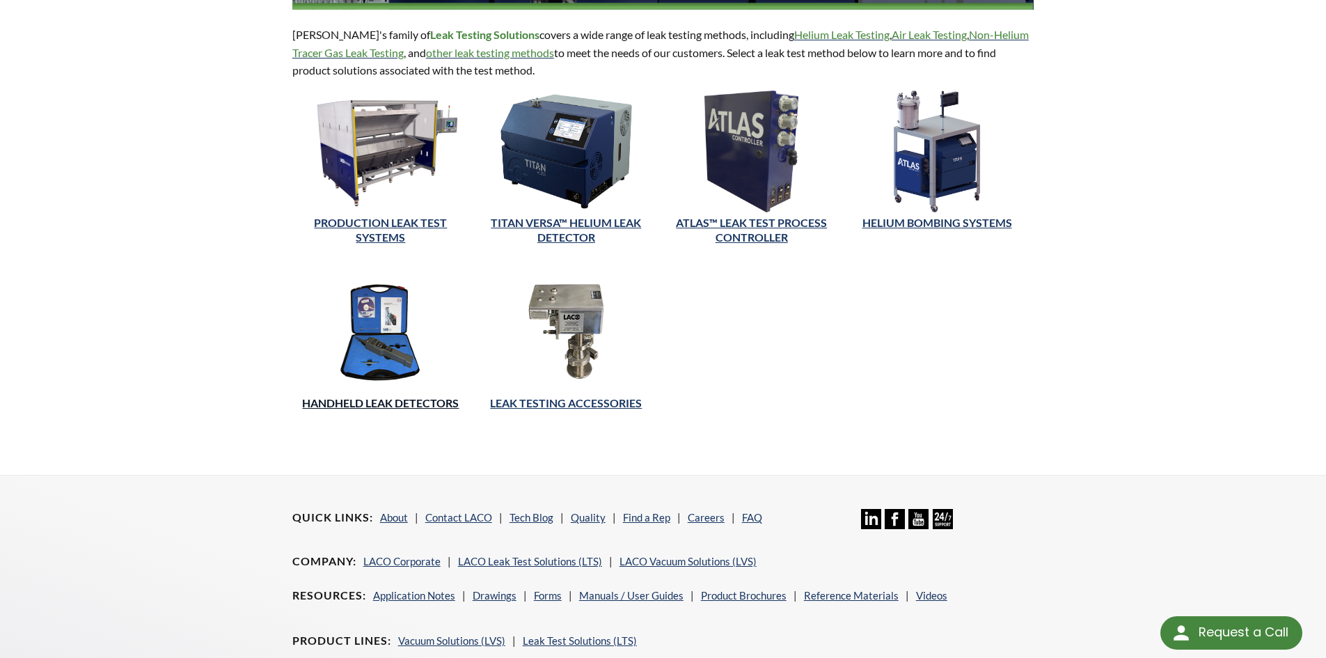 This screenshot has height=658, width=1326. Describe the element at coordinates (329, 595) in the screenshot. I see `h4: Resources` at that location.